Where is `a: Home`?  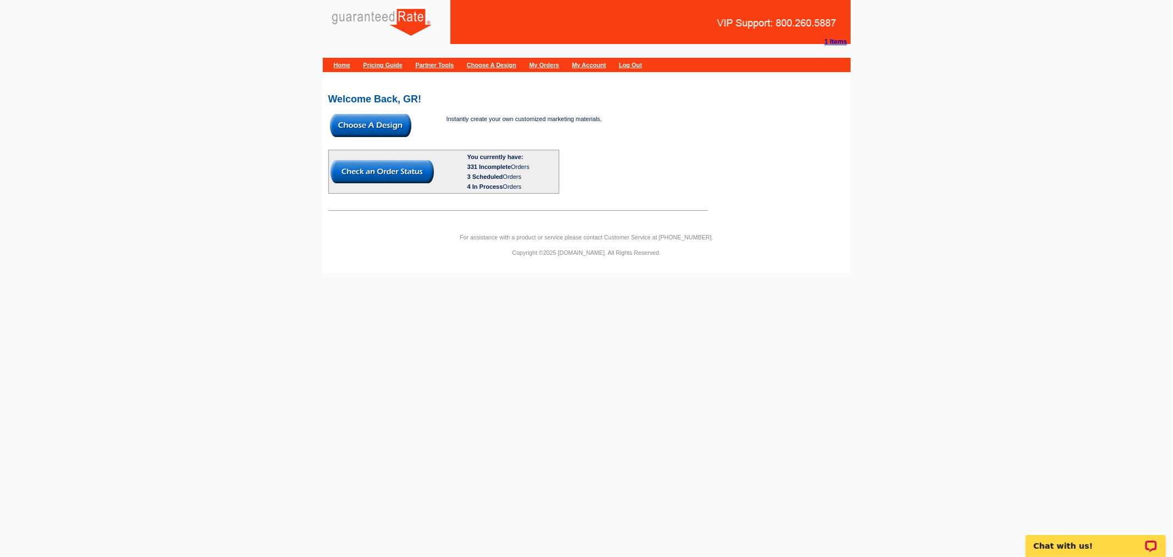 a: Home is located at coordinates (342, 65).